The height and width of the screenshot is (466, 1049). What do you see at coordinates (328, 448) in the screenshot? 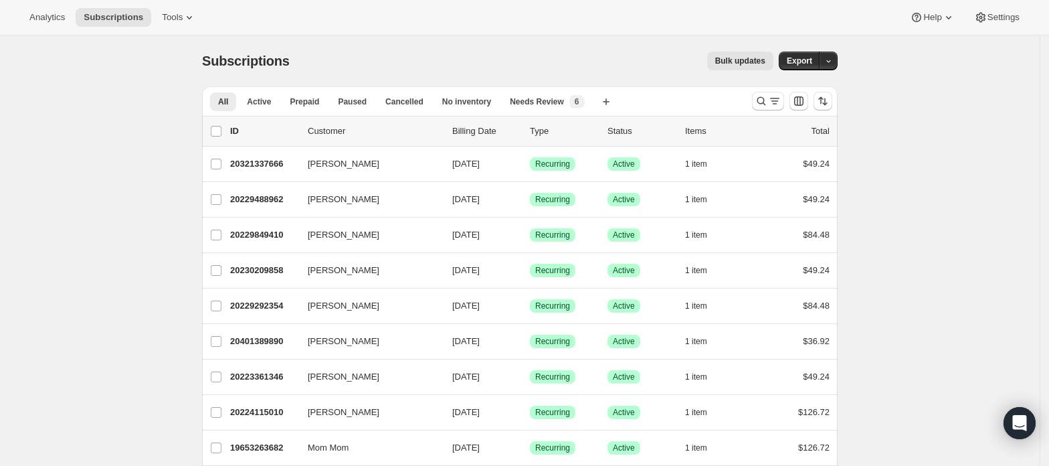
I see `span: Mom Mom` at bounding box center [328, 448].